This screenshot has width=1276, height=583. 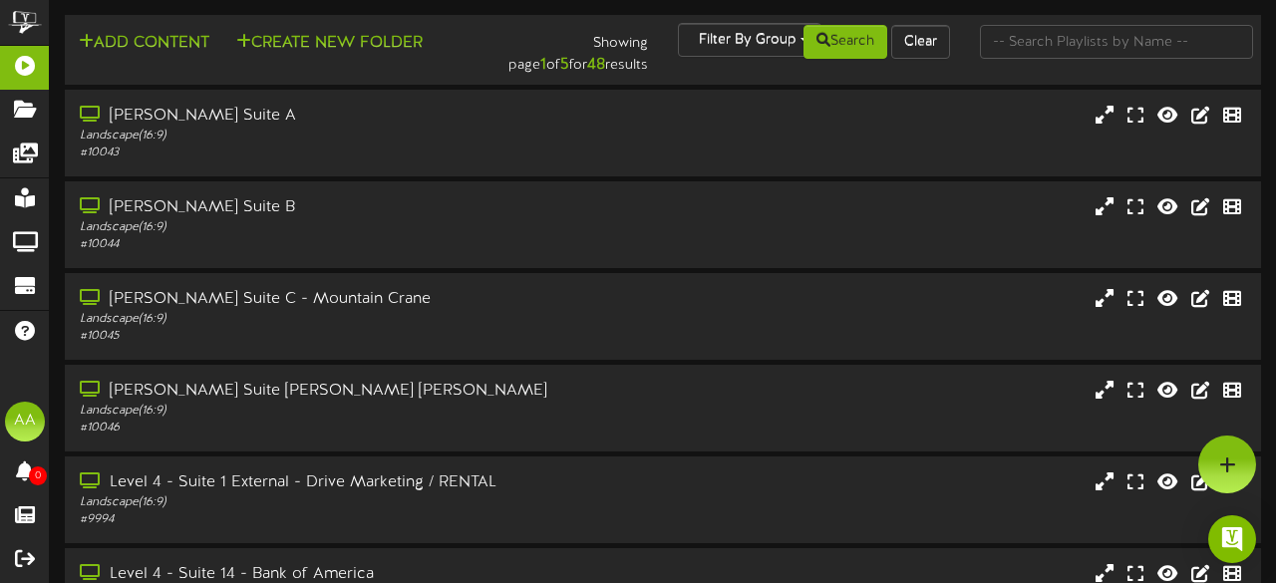 What do you see at coordinates (25, 422) in the screenshot?
I see `div: AA` at bounding box center [25, 422].